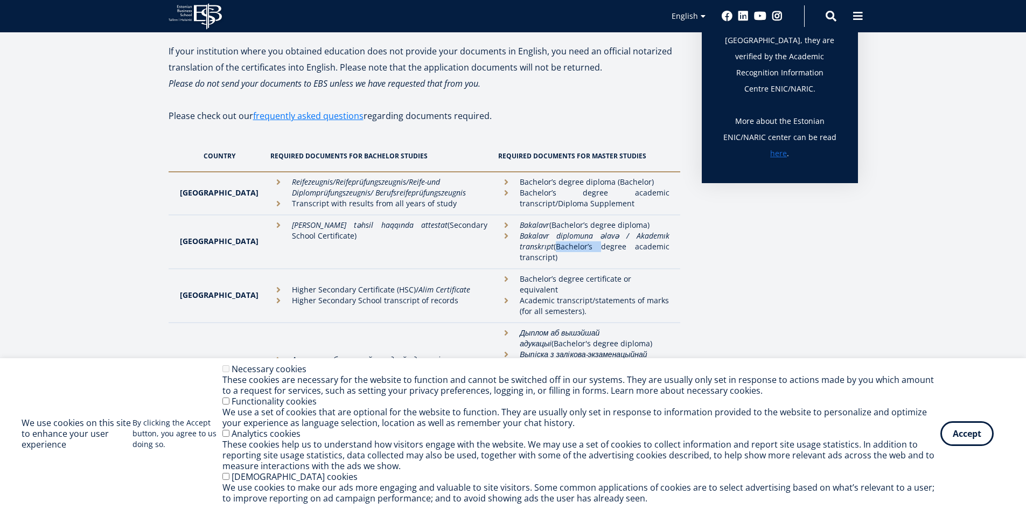  Describe the element at coordinates (583, 284) in the screenshot. I see `li: Bachelor’s degree certificate or equivalent` at that location.